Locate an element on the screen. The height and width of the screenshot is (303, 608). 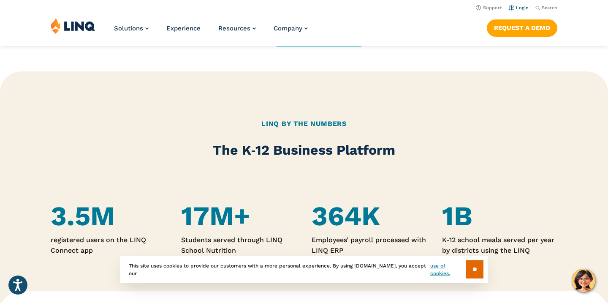
h4: 364K is located at coordinates (369, 216).